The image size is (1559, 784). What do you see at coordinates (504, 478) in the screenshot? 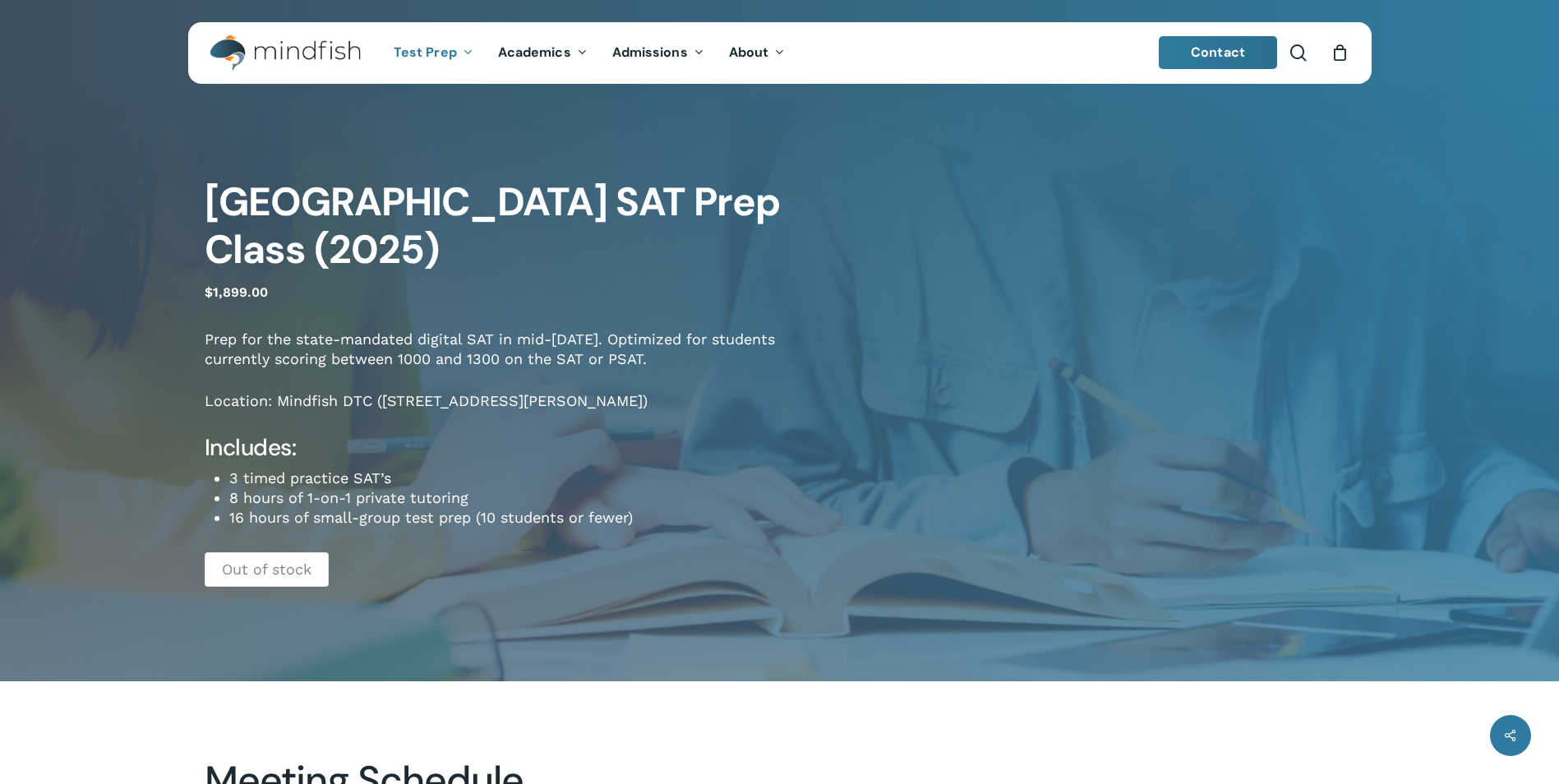
I see `li: 3 timed practice SAT’s` at bounding box center [504, 478].